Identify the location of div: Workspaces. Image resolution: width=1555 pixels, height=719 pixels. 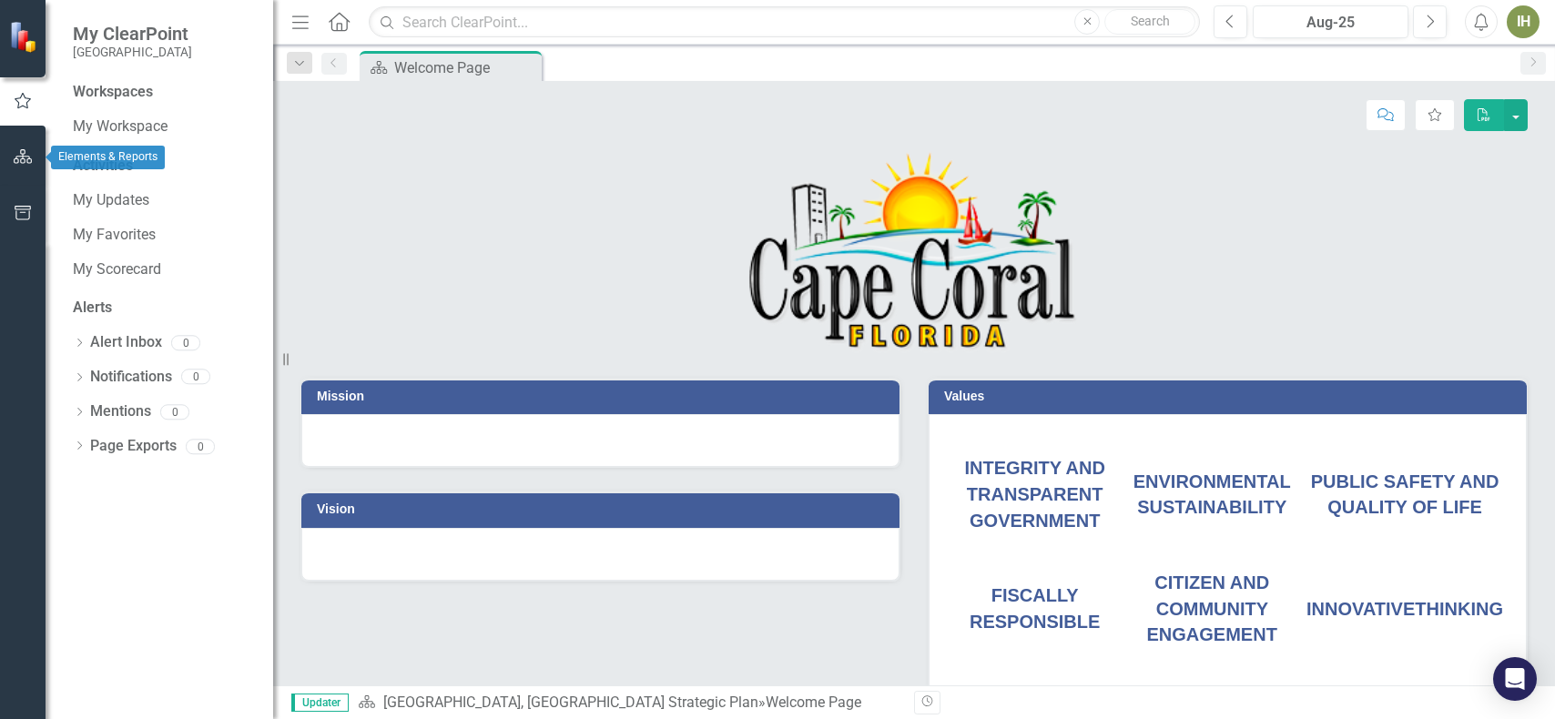
(113, 92).